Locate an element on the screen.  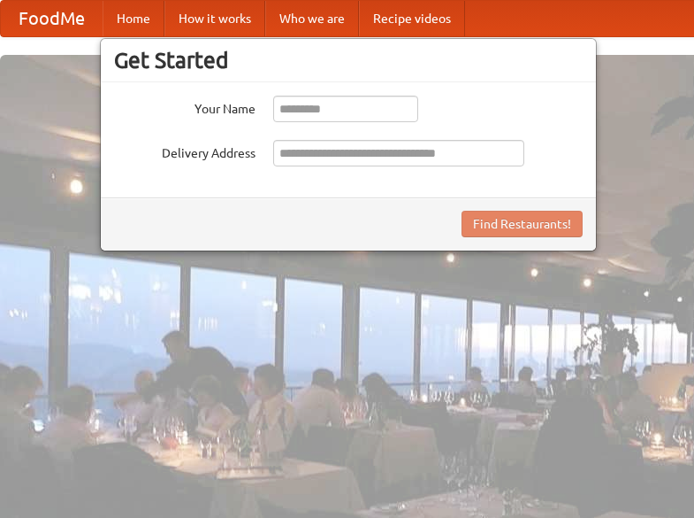
h3: Get Started is located at coordinates (349, 60).